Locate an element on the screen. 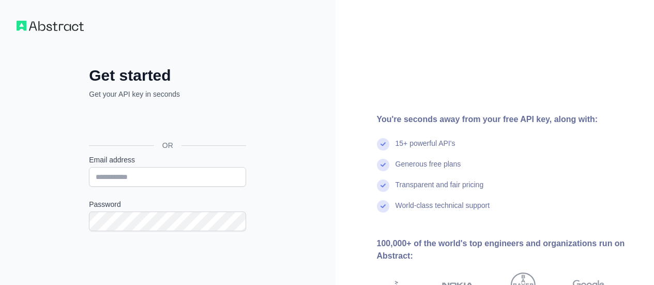 This screenshot has width=654, height=285. div: You're seconds away from your free API key, along with: is located at coordinates (507, 119).